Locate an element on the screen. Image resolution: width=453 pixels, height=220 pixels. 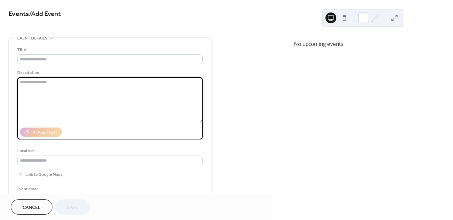
div: No upcoming events is located at coordinates (362, 44).